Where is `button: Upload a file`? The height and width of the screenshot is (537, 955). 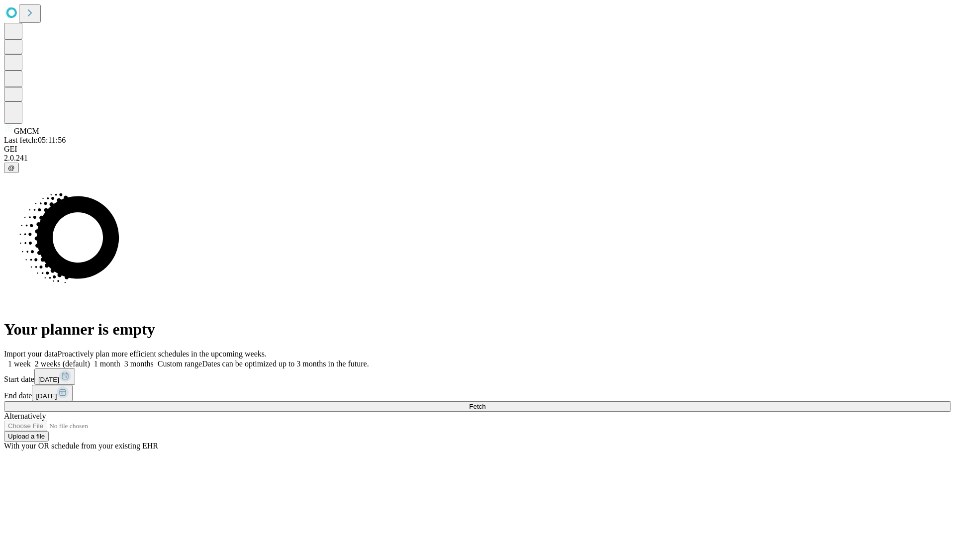
button: Upload a file is located at coordinates (26, 436).